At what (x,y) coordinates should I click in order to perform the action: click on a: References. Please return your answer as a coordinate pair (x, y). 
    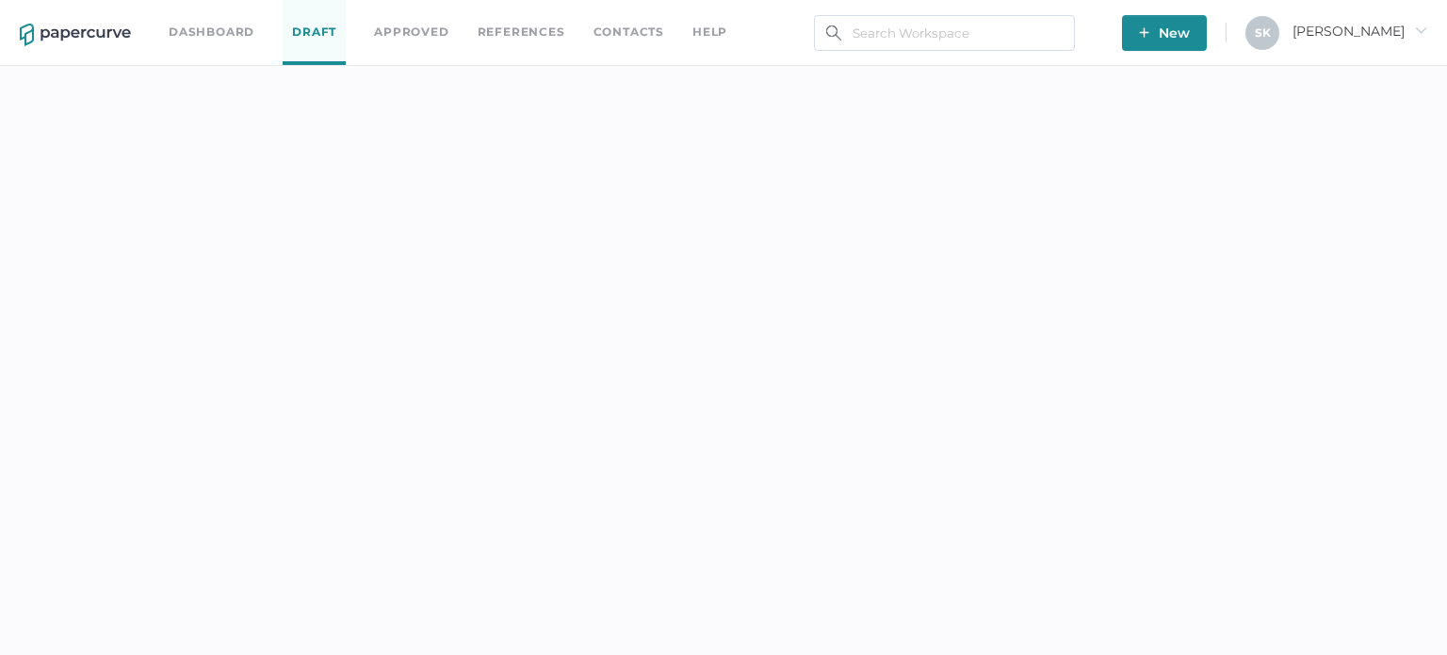
    Looking at the image, I should click on (521, 32).